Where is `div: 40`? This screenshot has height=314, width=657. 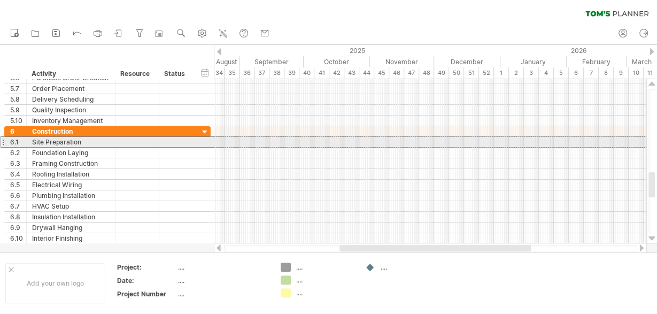 div: 40 is located at coordinates (307, 73).